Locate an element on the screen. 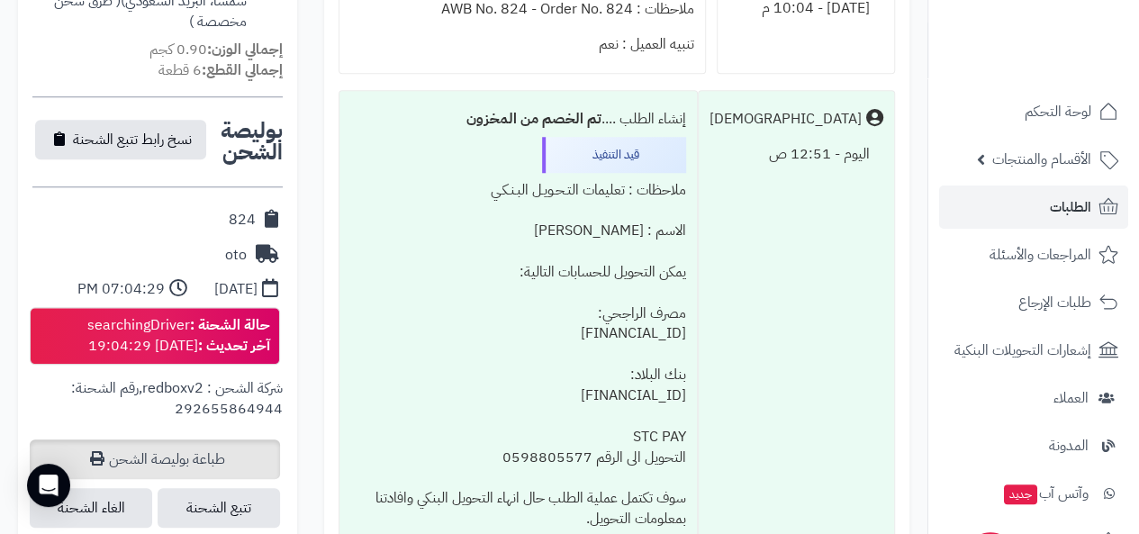  h2: بوليصة الشحن is located at coordinates (246, 141).